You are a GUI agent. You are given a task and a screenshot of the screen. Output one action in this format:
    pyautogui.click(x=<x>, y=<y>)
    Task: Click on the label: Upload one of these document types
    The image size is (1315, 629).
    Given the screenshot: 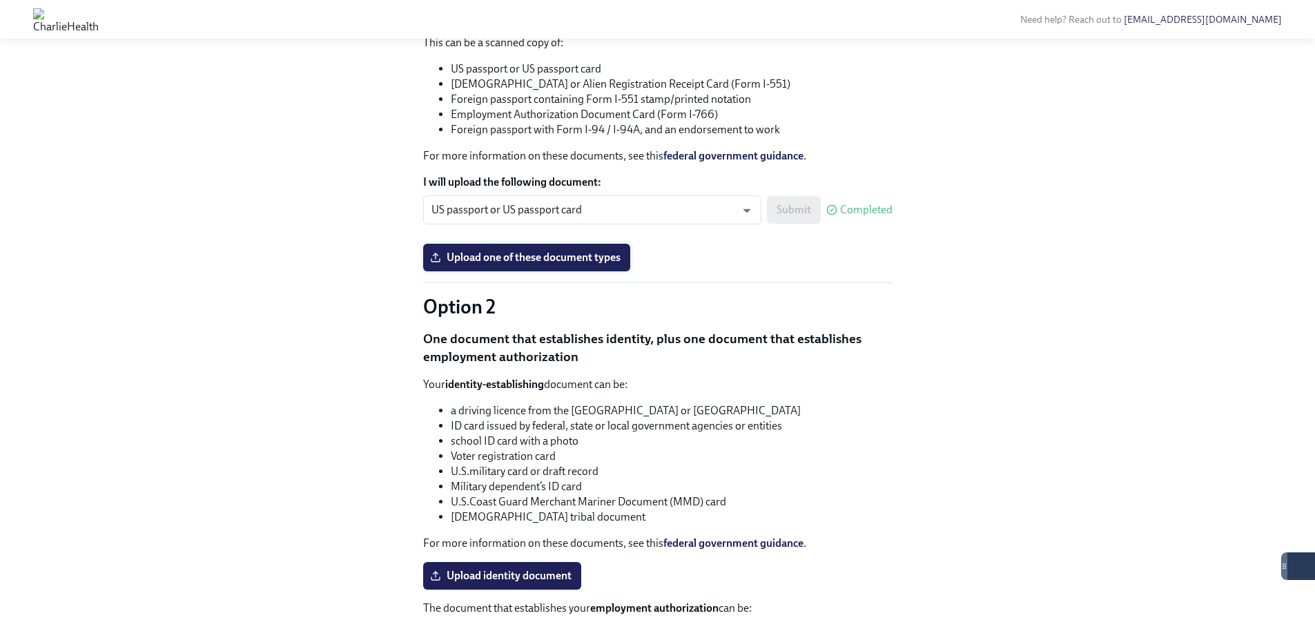 What is the action you would take?
    pyautogui.click(x=527, y=257)
    